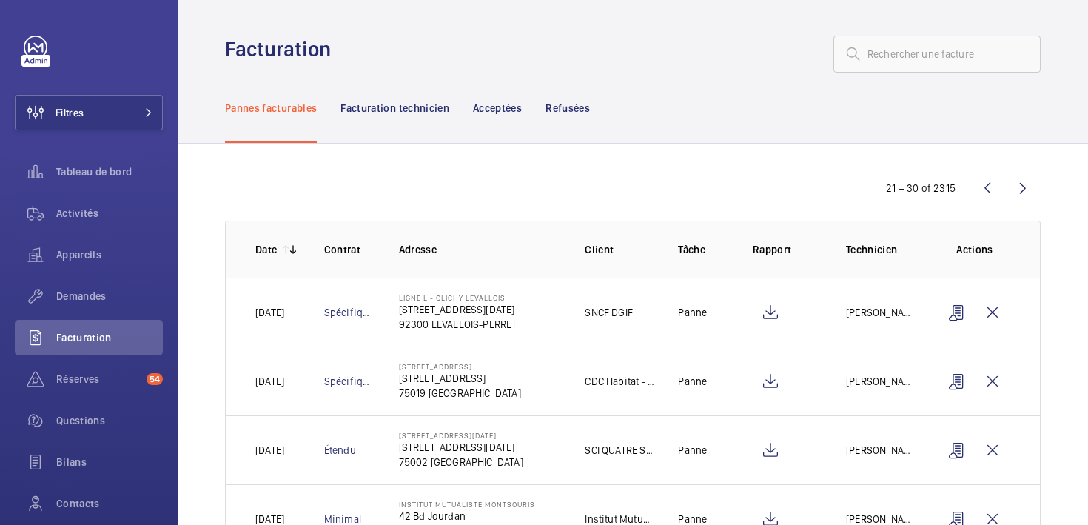 Image resolution: width=1088 pixels, height=525 pixels. Describe the element at coordinates (467, 504) in the screenshot. I see `p: Institut Mutualiste Montsouris` at that location.